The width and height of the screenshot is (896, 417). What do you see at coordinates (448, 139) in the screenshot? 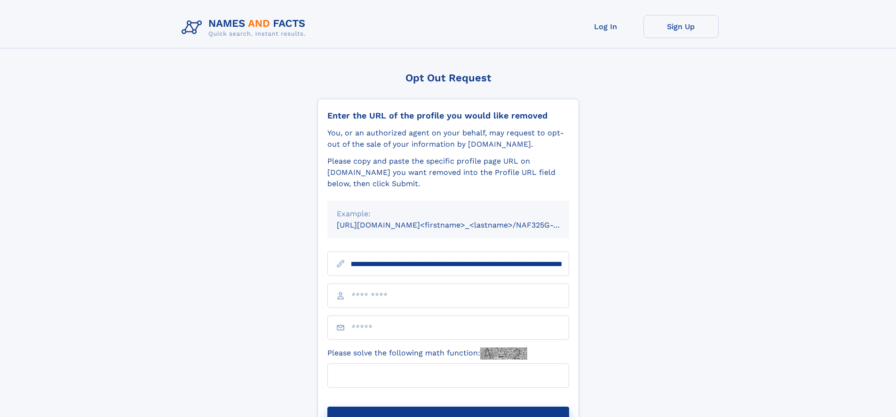
I see `div: You, or an authorized agent on your behalf, may request to opt-out of the sale of your informatio...` at bounding box center [448, 139].